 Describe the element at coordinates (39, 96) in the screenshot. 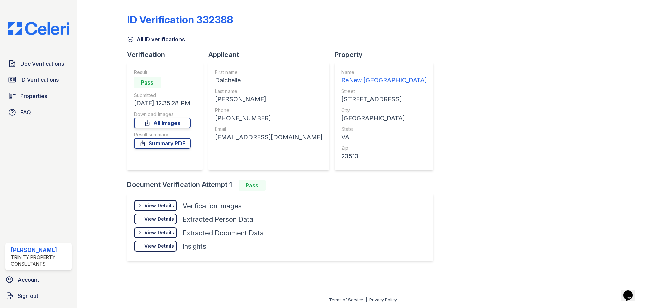

I see `a: Properties` at that location.